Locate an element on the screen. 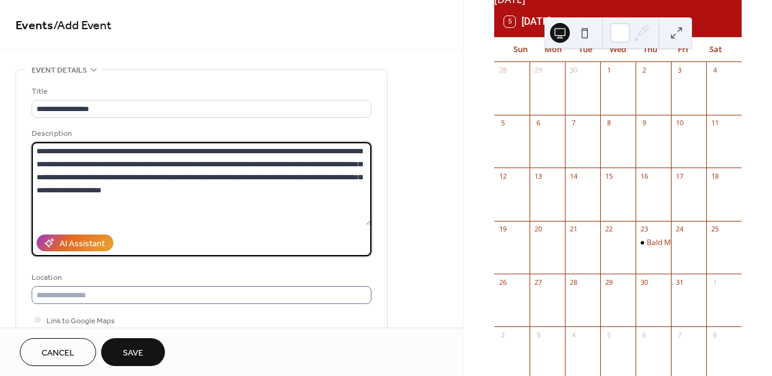  div: 16 is located at coordinates (644, 175).